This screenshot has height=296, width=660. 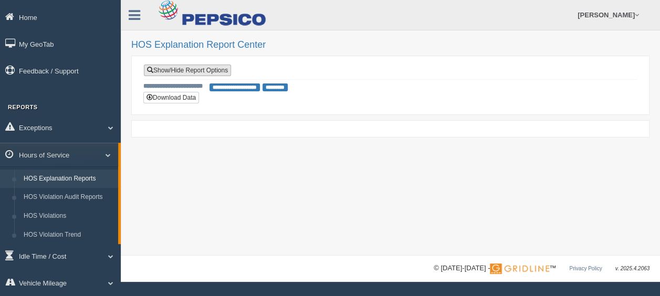 I want to click on a: Show/Hide Report Options, so click(x=187, y=70).